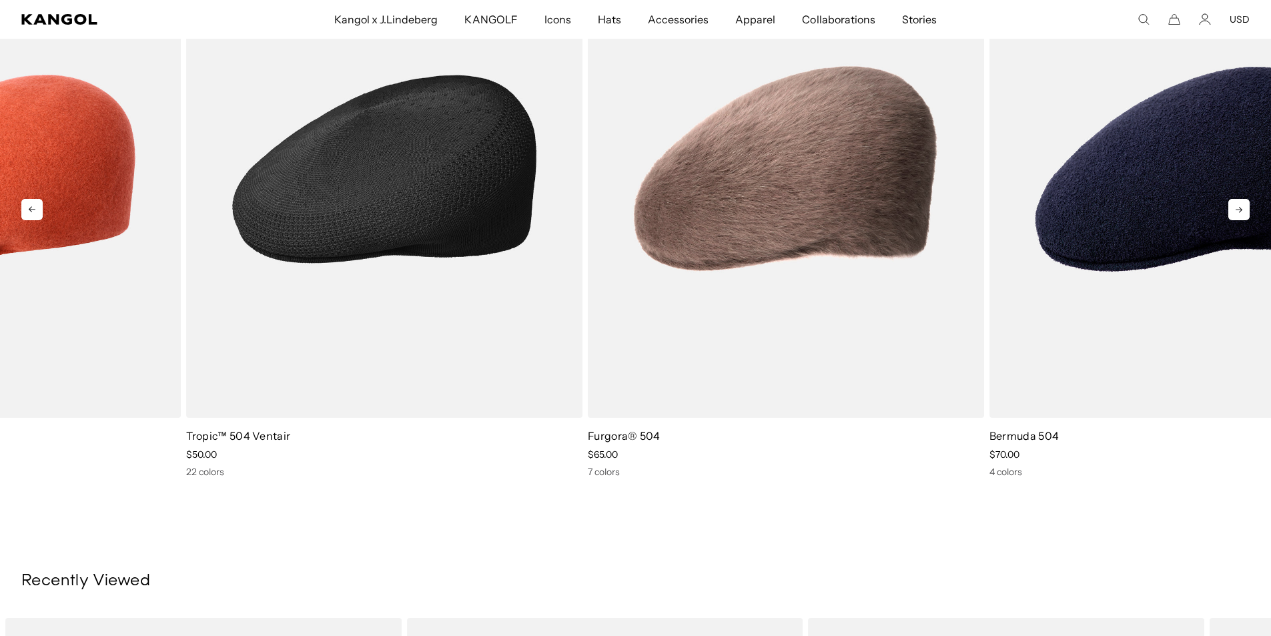 The height and width of the screenshot is (636, 1271). Describe the element at coordinates (1239, 19) in the screenshot. I see `button: USD` at that location.